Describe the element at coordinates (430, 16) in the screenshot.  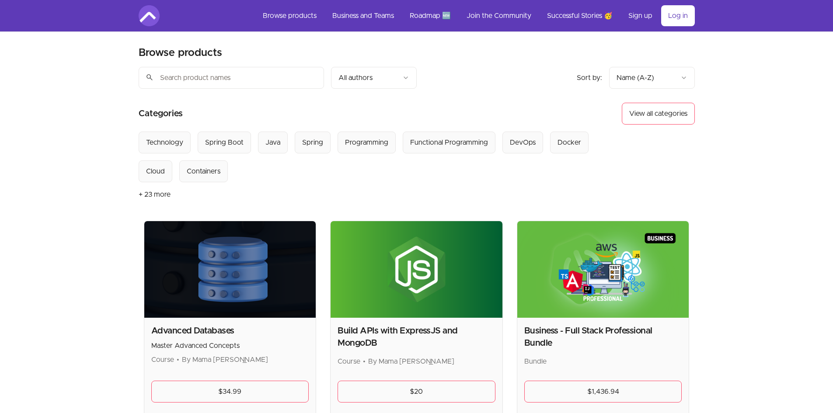
I see `a: Roadmap 🆕` at that location.